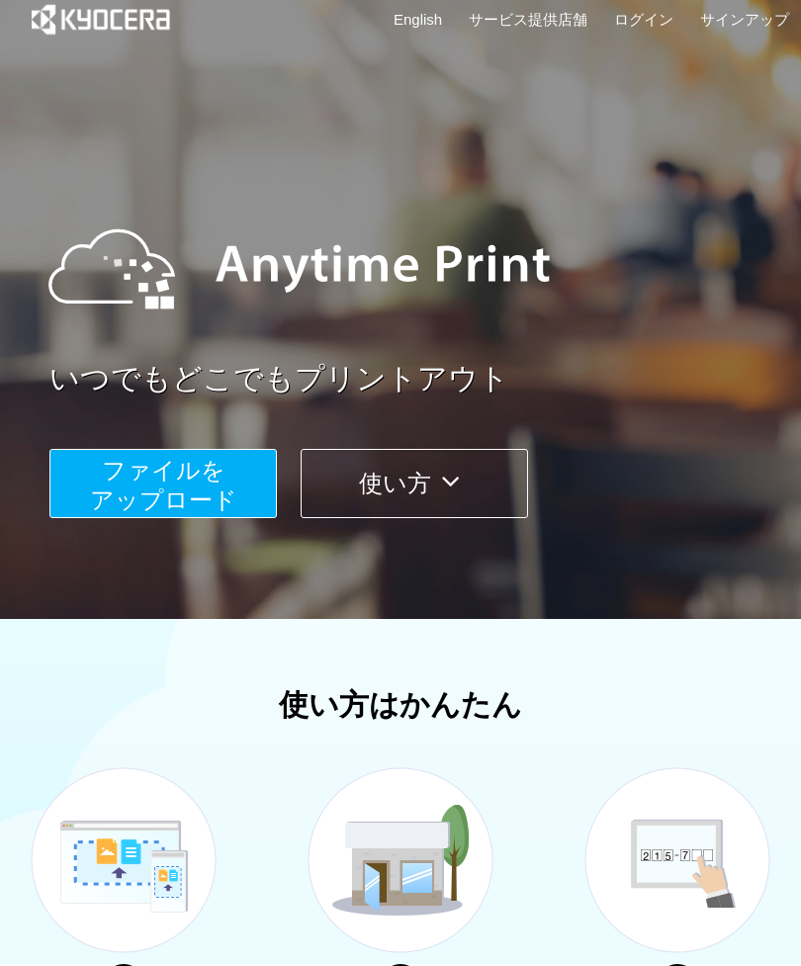 Image resolution: width=801 pixels, height=966 pixels. Describe the element at coordinates (745, 19) in the screenshot. I see `a: サインアップ` at that location.